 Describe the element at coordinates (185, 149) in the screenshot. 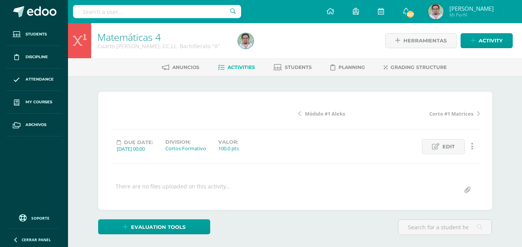

I see `div: Cortos Formativo` at that location.